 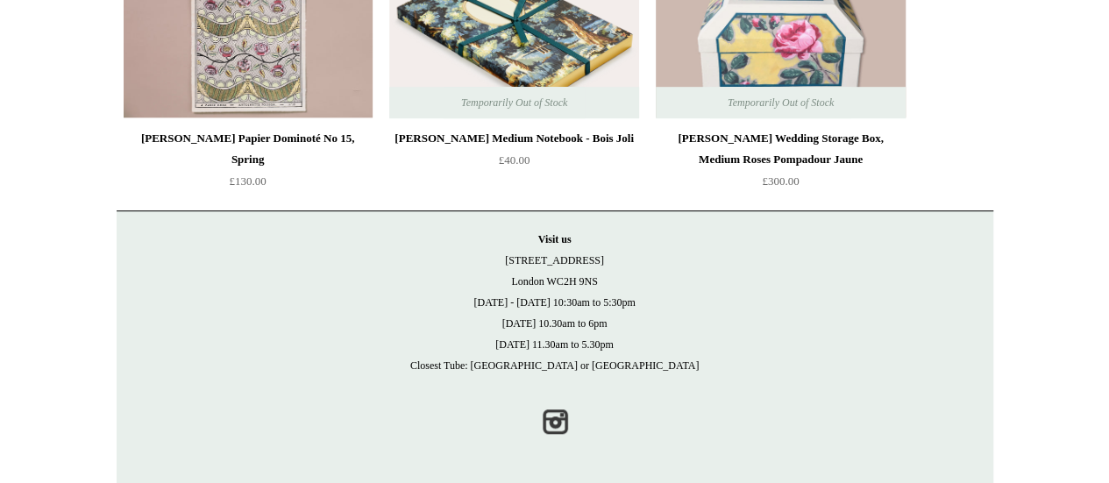 I want to click on span: £40.00, so click(x=515, y=160).